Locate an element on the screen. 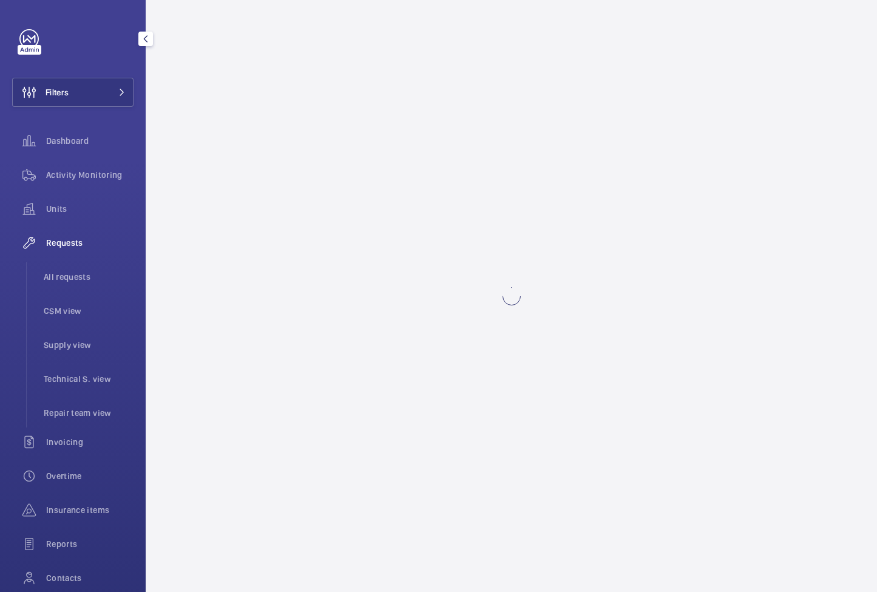 The image size is (877, 592). span: Dashboard is located at coordinates (90, 141).